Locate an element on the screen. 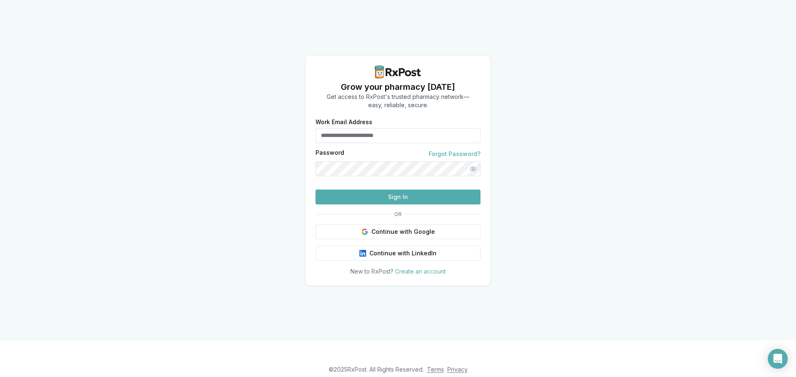 The image size is (796, 377). span: OR is located at coordinates (398, 215).